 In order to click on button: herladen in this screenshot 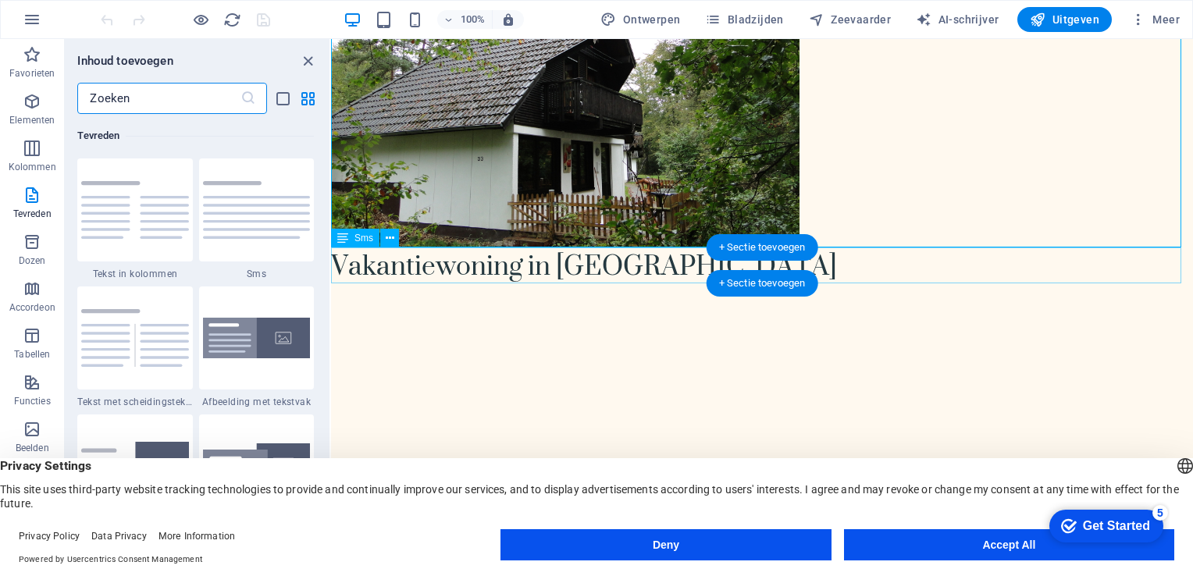, I will do `click(232, 20)`.